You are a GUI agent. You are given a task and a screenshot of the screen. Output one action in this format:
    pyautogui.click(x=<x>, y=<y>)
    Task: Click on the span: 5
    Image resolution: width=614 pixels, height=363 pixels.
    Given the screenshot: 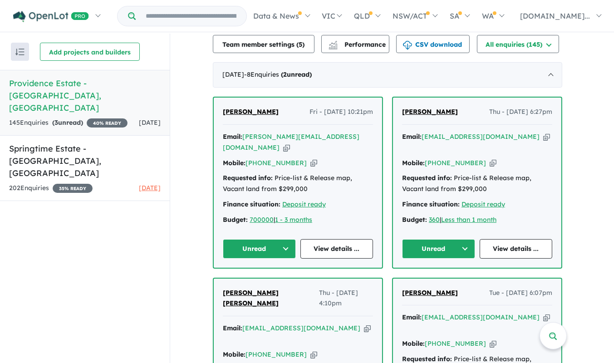 What is the action you would take?
    pyautogui.click(x=301, y=44)
    